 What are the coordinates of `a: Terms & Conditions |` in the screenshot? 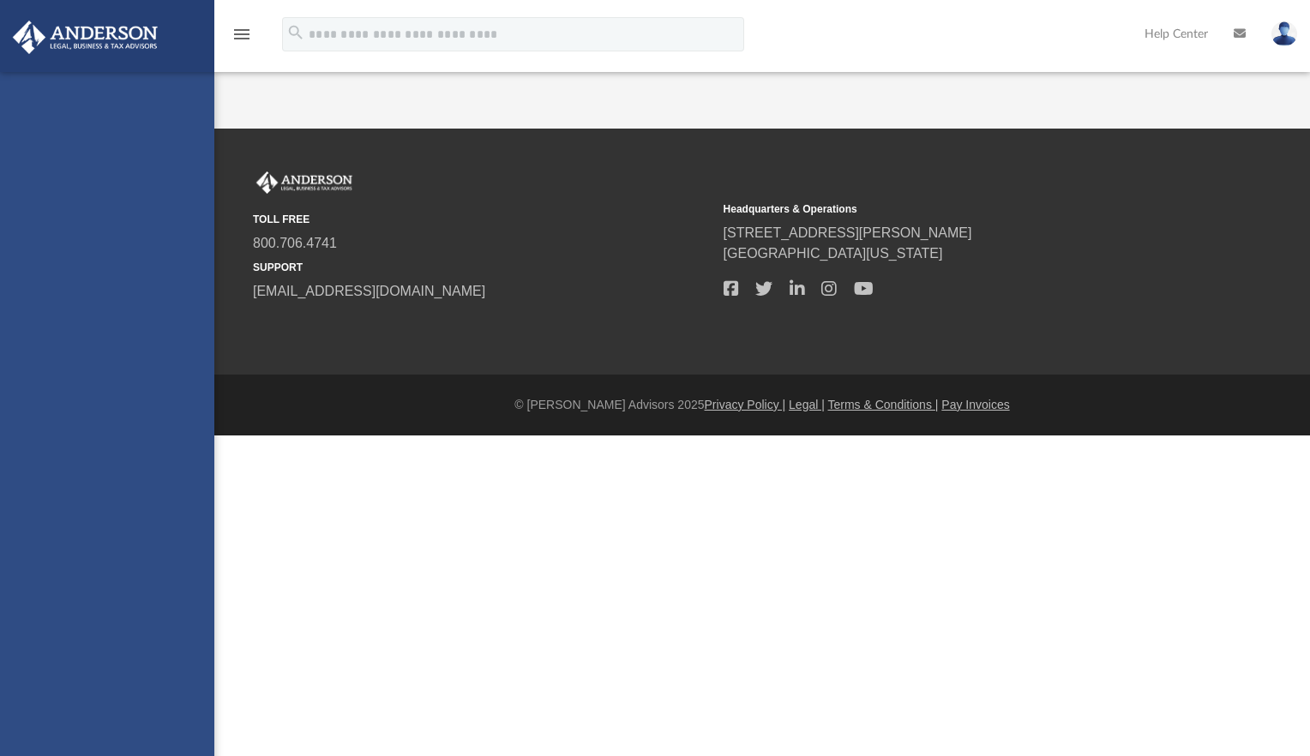 It's located at (883, 405).